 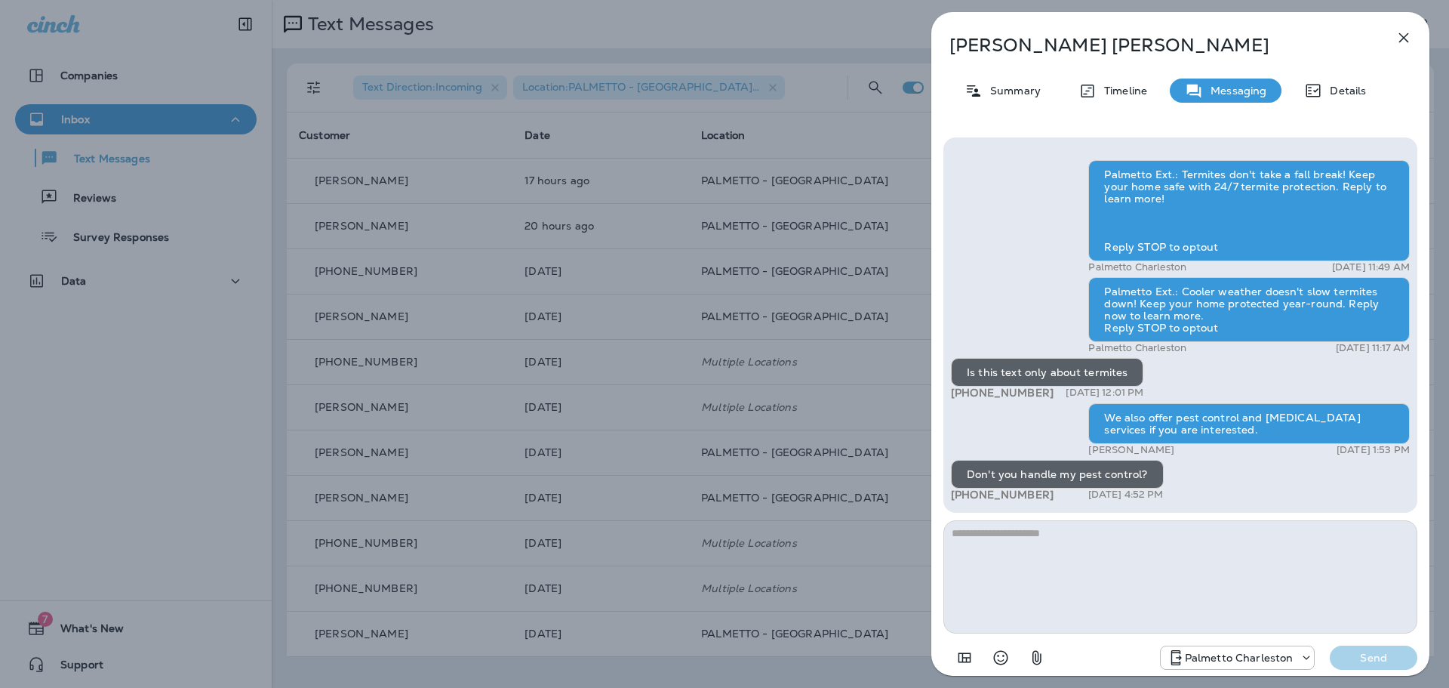 I want to click on div: Is this text only about termites, so click(x=1047, y=372).